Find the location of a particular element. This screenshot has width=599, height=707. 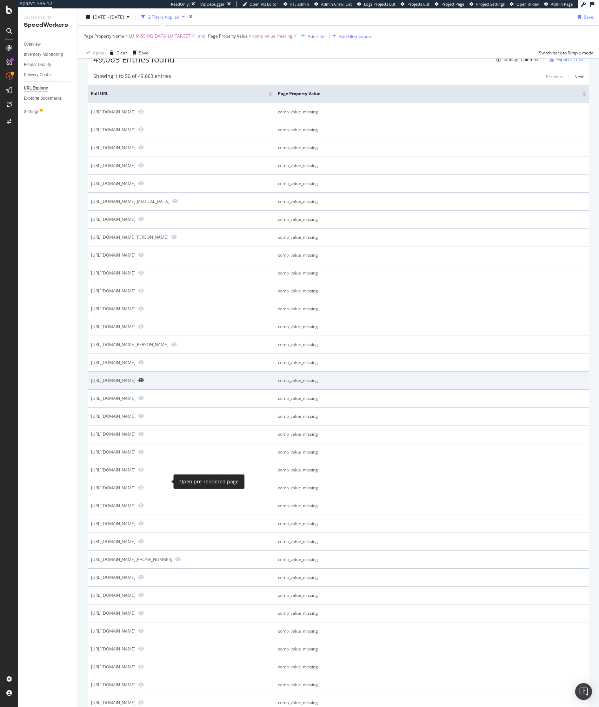

a: Preview https://www.bestbuy.com/site/ninja-slushi-5-in-1-professional-frozen-drink-maker-88-oz-fr... is located at coordinates (141, 667).